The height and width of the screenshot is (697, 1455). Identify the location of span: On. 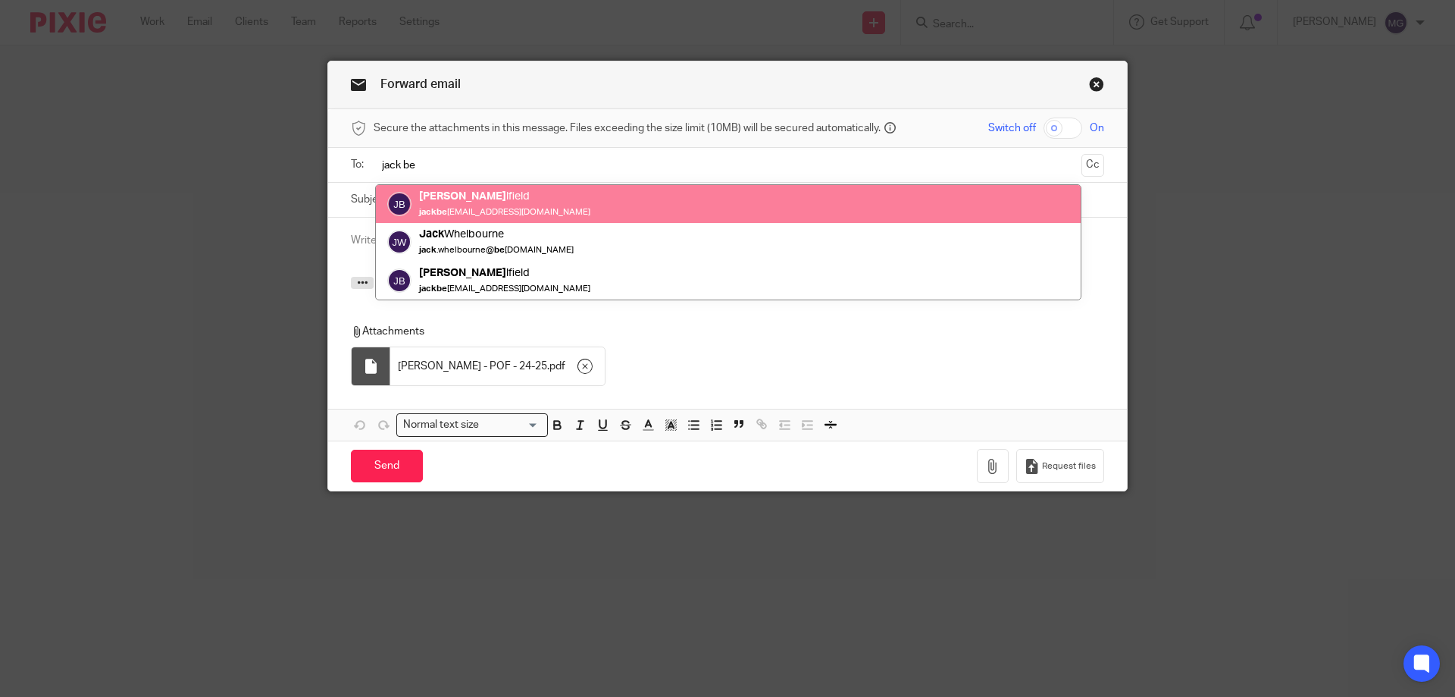
(1097, 128).